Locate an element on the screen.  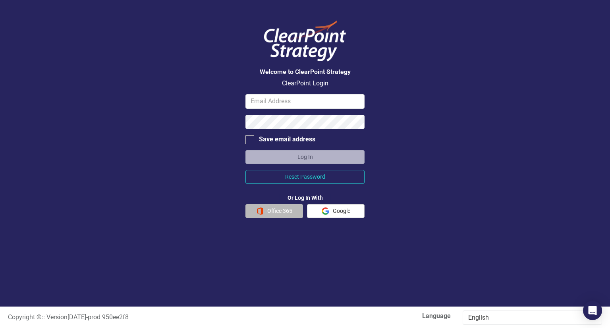
img: ClearPoint Logo is located at coordinates (305, 41).